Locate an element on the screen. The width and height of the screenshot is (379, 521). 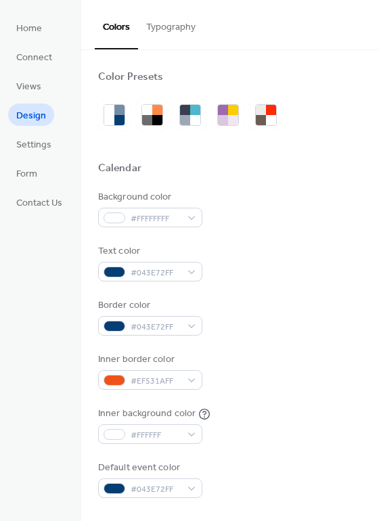
span: #FFFFFFFF is located at coordinates (156, 219).